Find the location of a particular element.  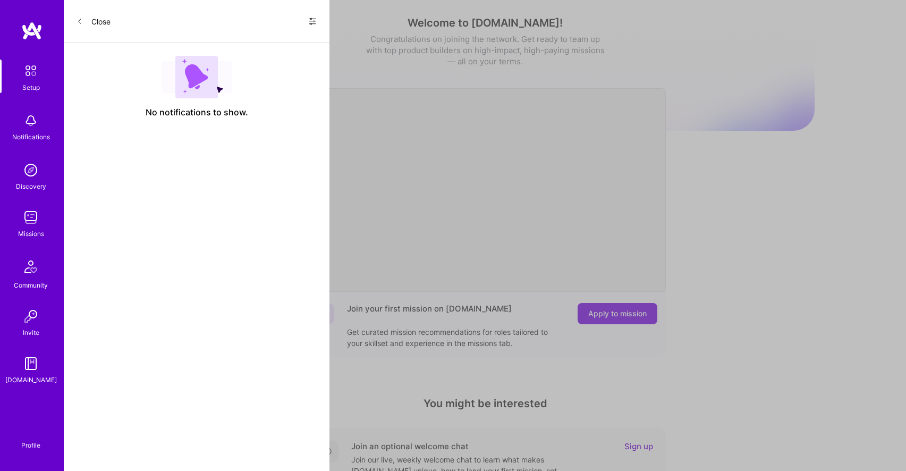

img: Community is located at coordinates (31, 267).